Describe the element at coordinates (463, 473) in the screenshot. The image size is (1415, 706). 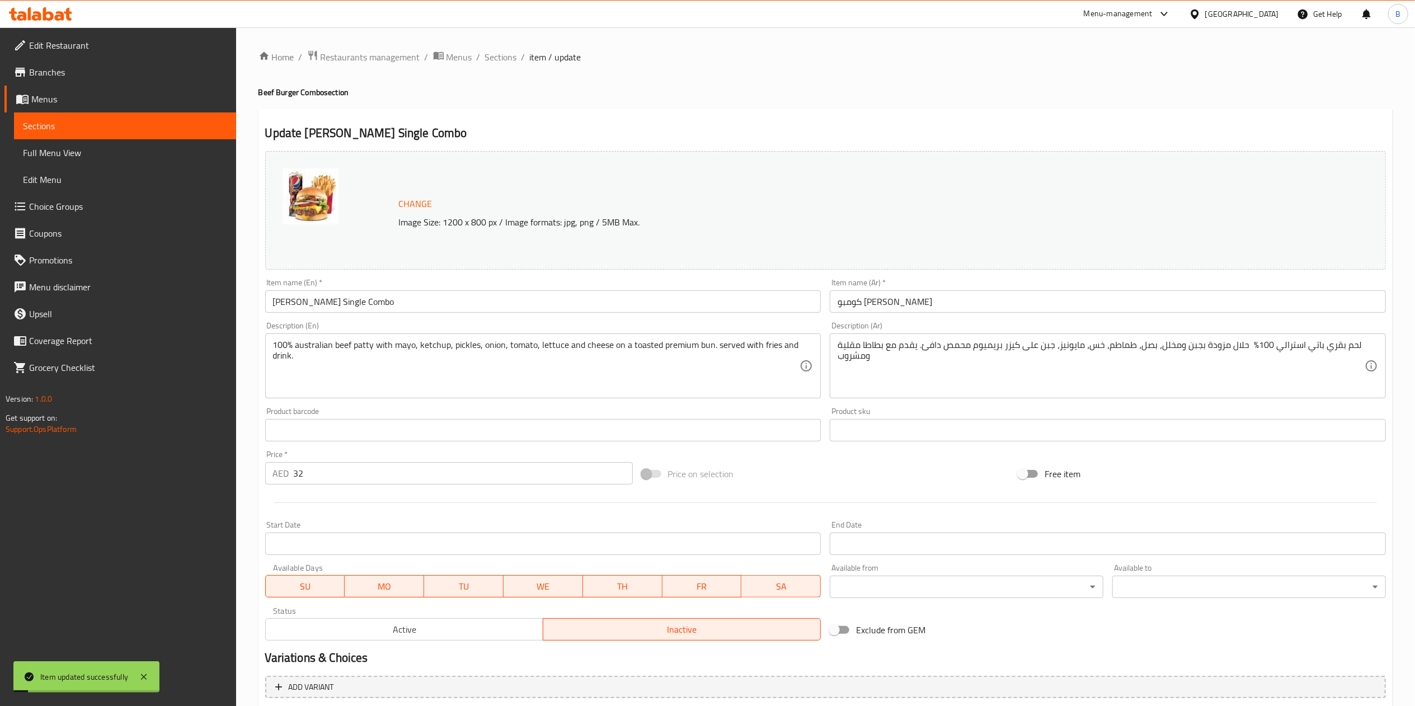
I see `input: Please enter price` at that location.